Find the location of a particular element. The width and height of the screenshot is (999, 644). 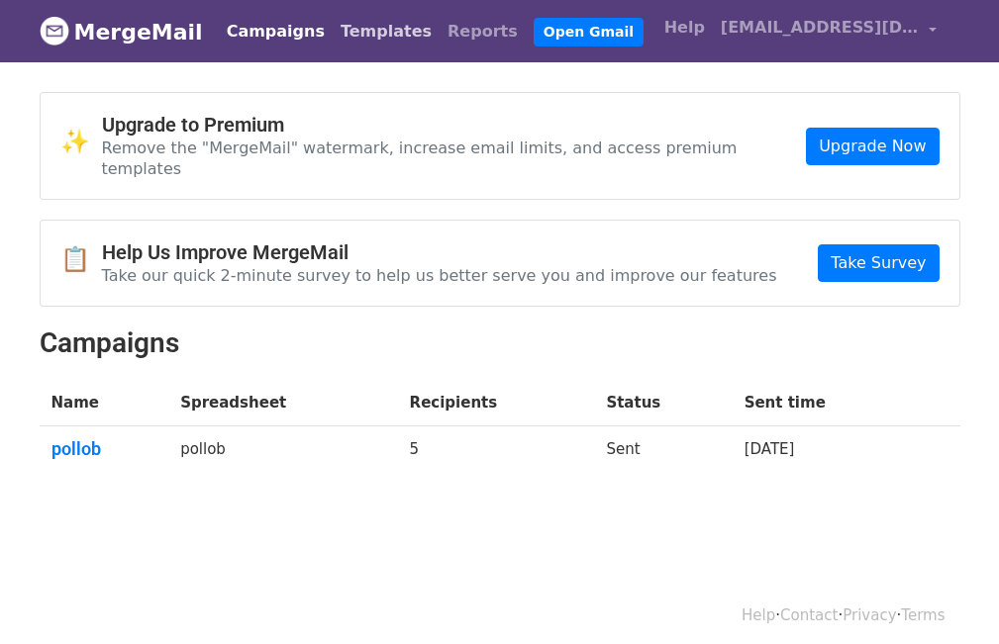

td: pollob is located at coordinates (282, 453).